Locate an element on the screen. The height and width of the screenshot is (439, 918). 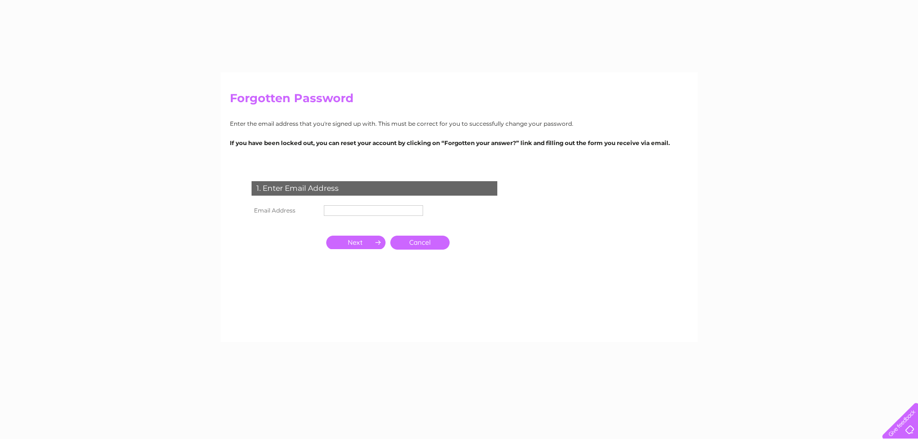
div: 1. Enter Email Address is located at coordinates (375, 189).